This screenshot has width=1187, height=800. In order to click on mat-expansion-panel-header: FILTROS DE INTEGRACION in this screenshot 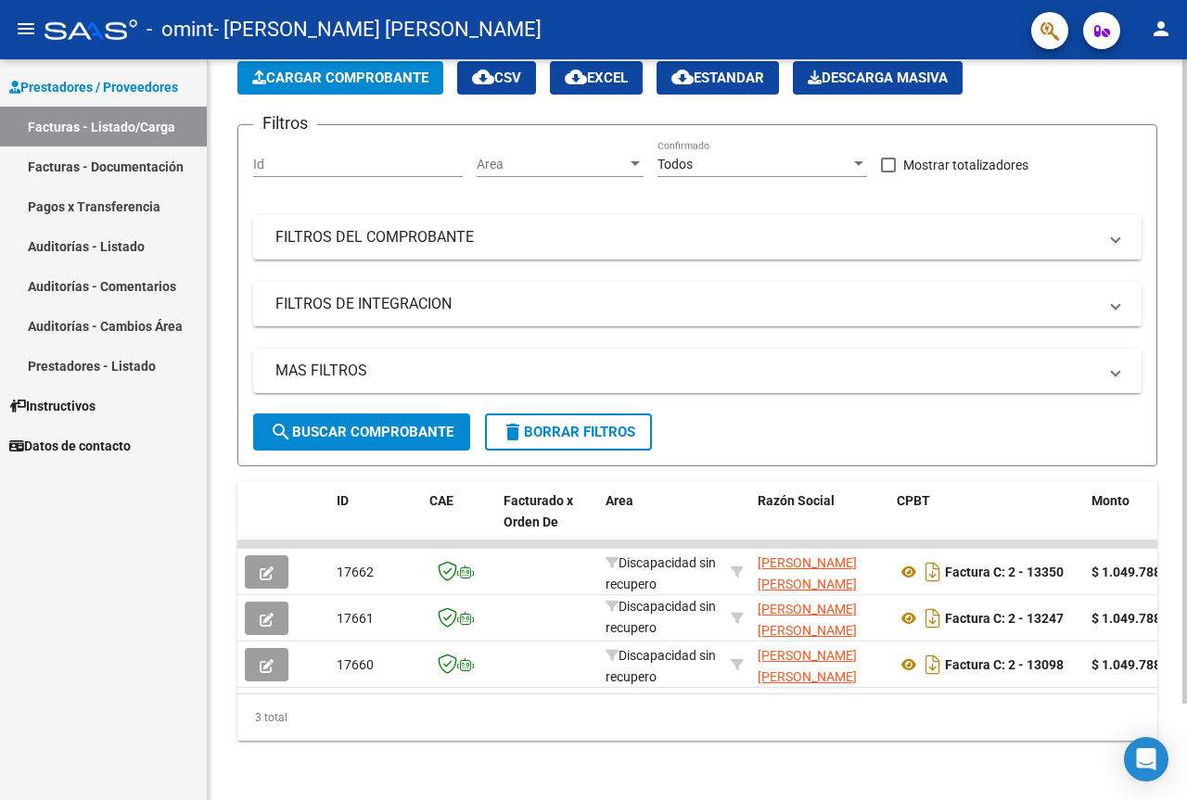, I will do `click(697, 304)`.